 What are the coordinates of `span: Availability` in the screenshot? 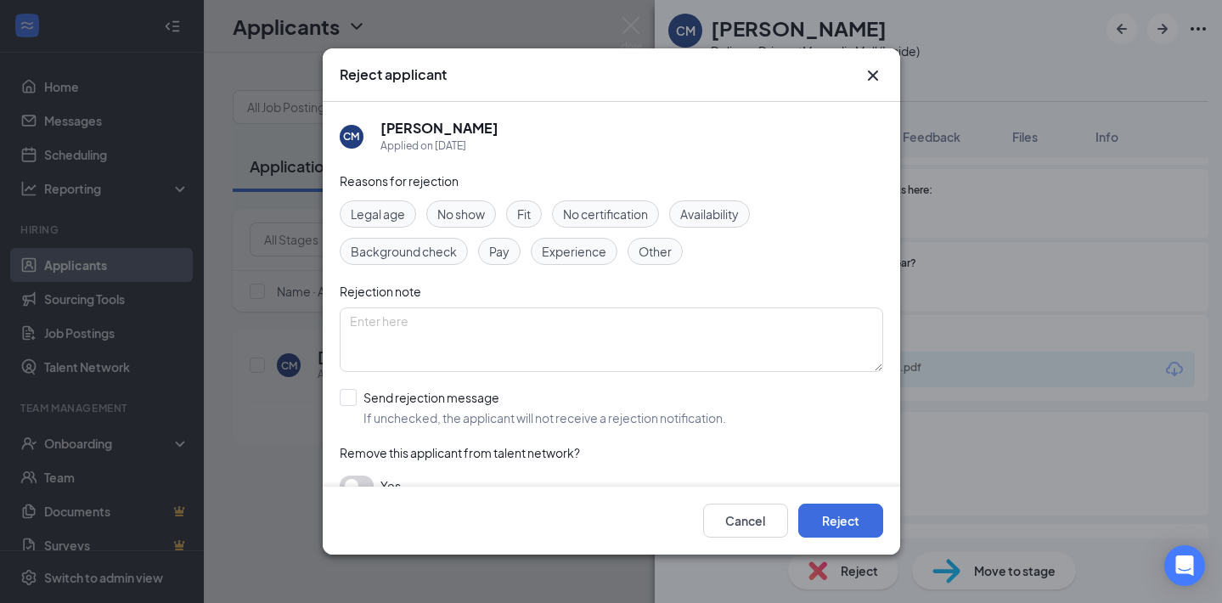 It's located at (709, 214).